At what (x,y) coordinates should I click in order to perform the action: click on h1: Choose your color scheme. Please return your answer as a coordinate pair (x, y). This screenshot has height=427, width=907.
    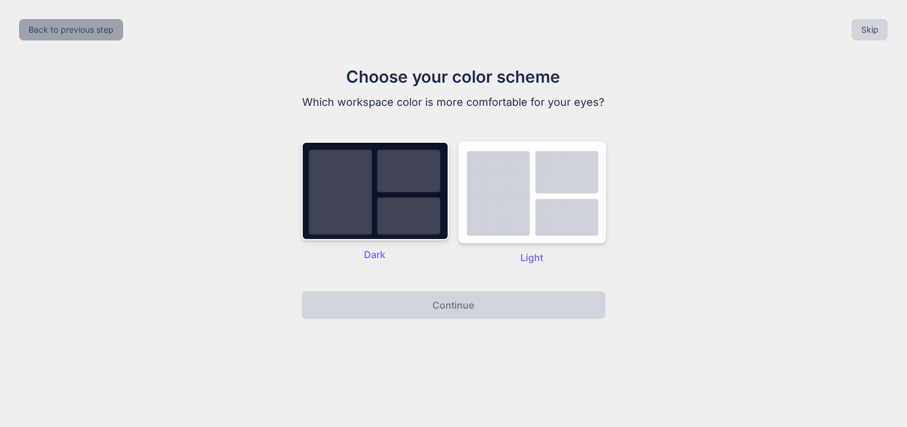
    Looking at the image, I should click on (454, 77).